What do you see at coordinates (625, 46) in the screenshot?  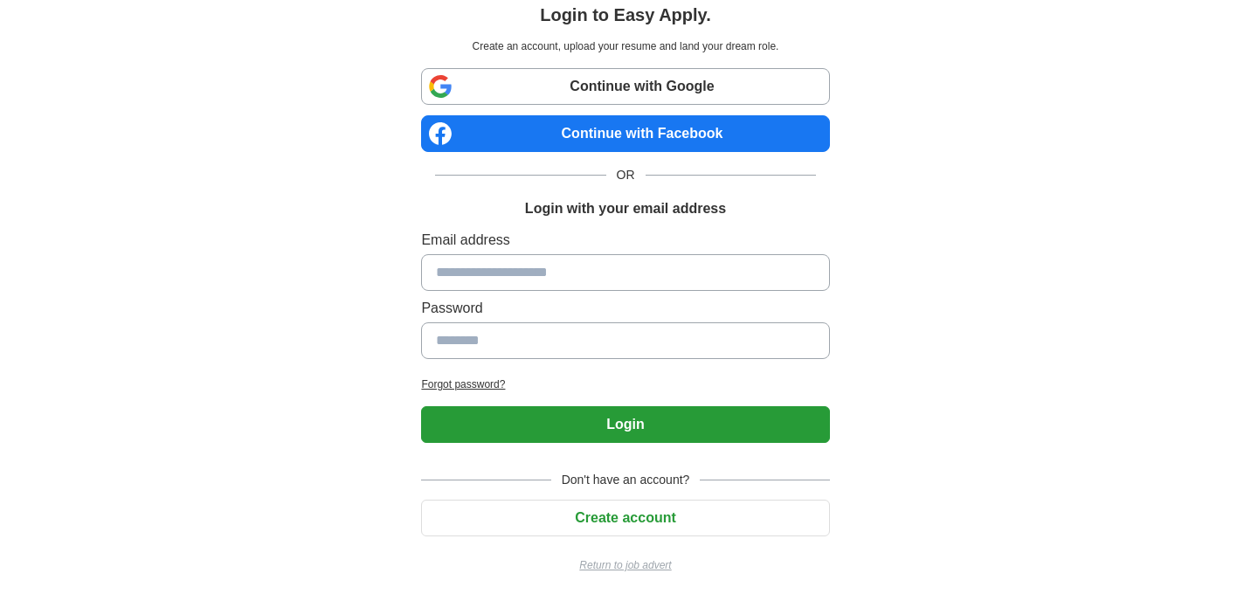 I see `p: Create an account, upload your resume and land your dream role.` at bounding box center [625, 46].